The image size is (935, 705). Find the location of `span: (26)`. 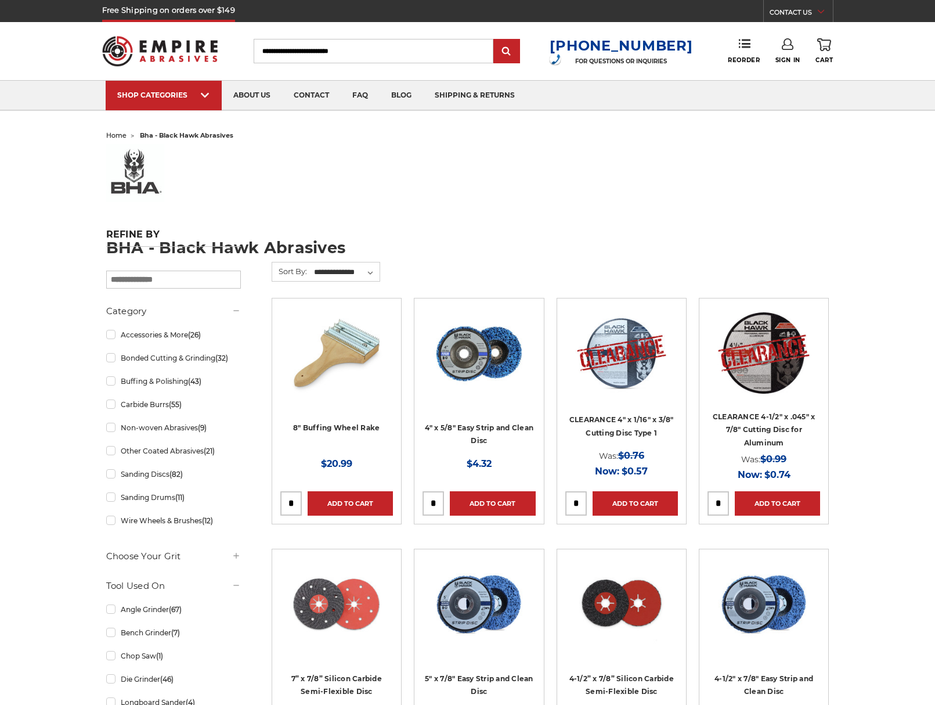

span: (26) is located at coordinates (194, 334).